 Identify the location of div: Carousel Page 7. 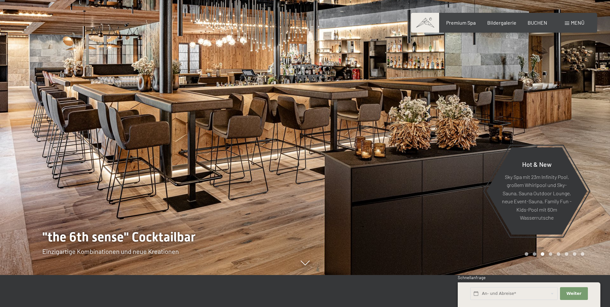
(575, 254).